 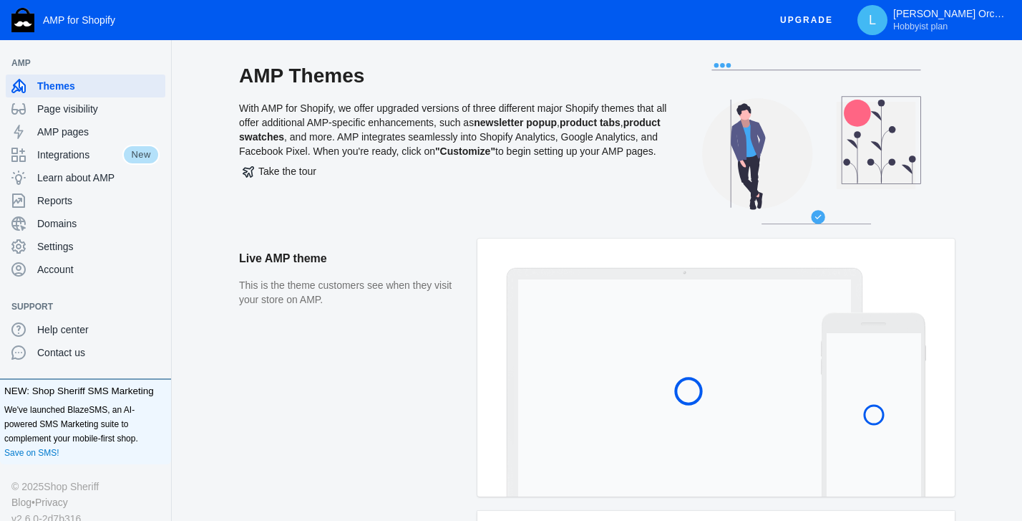 I want to click on span: AMP, so click(x=78, y=63).